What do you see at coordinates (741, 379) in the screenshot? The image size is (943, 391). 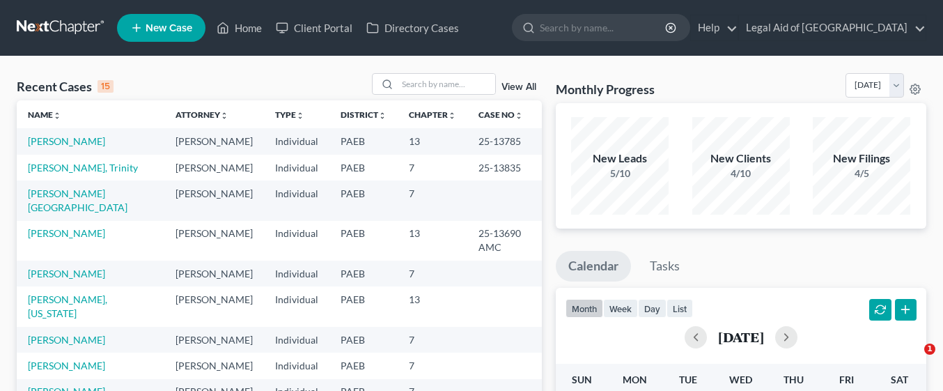 I see `span: Wed` at bounding box center [741, 379].